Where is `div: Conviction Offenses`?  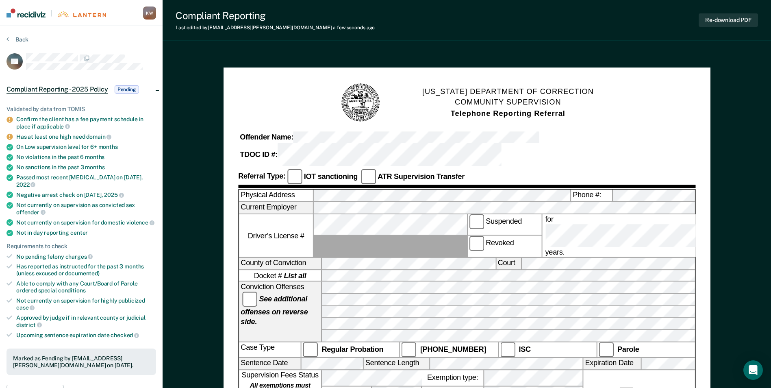
div: Conviction Offenses is located at coordinates (280, 311).